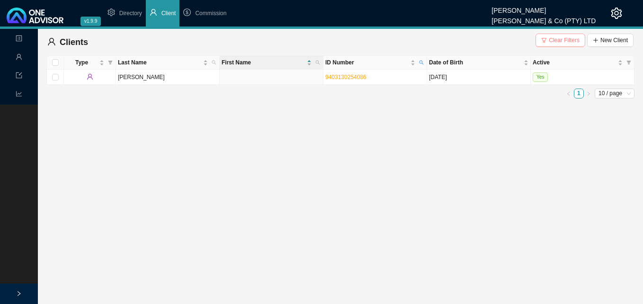  Describe the element at coordinates (575, 63) in the screenshot. I see `span: Active` at that location.